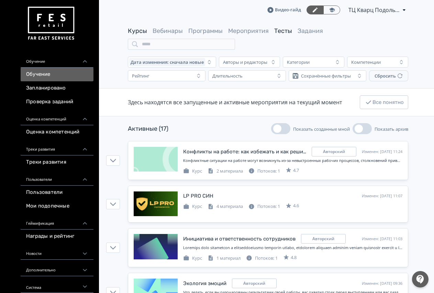  I want to click on a: Программы, so click(205, 31).